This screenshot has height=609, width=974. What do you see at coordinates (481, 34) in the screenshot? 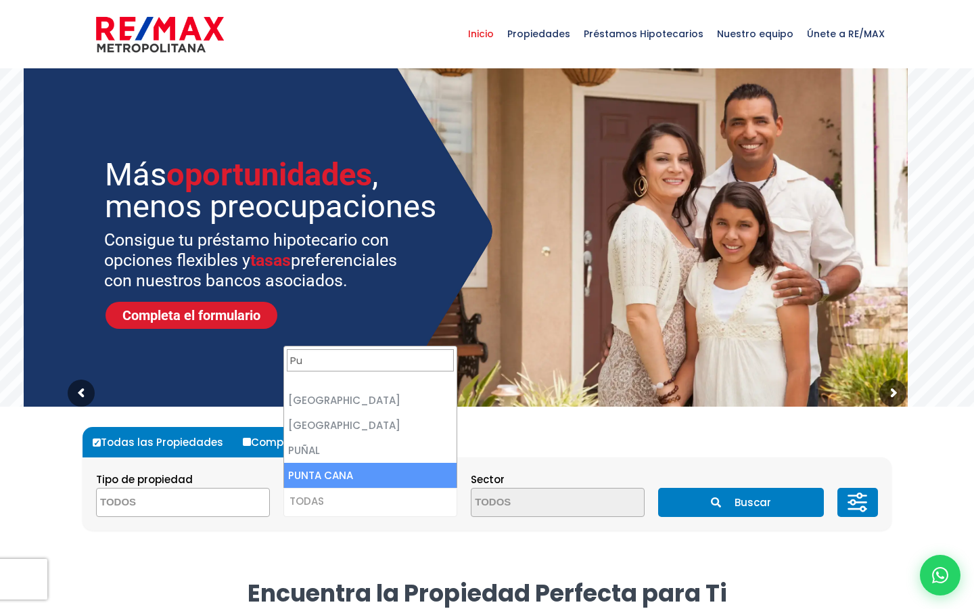
I see `span: Inicio` at bounding box center [481, 34].